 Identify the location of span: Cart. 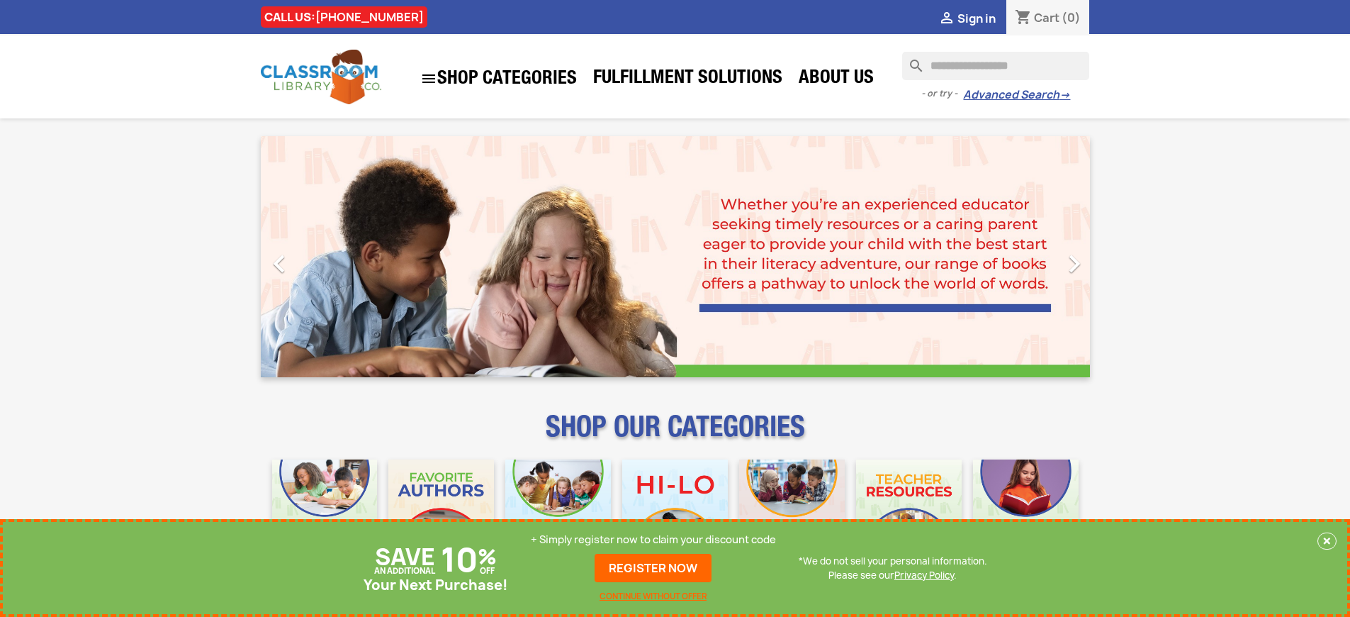
(1047, 18).